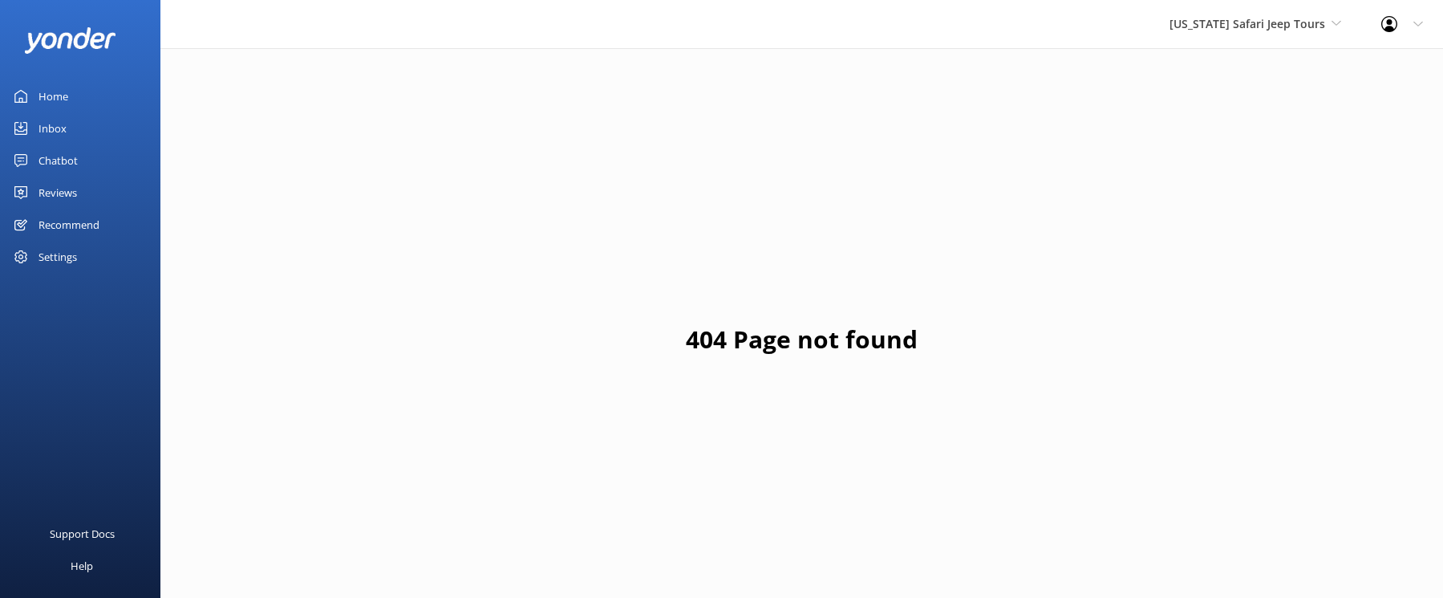 The width and height of the screenshot is (1443, 598). I want to click on div: Inbox, so click(52, 128).